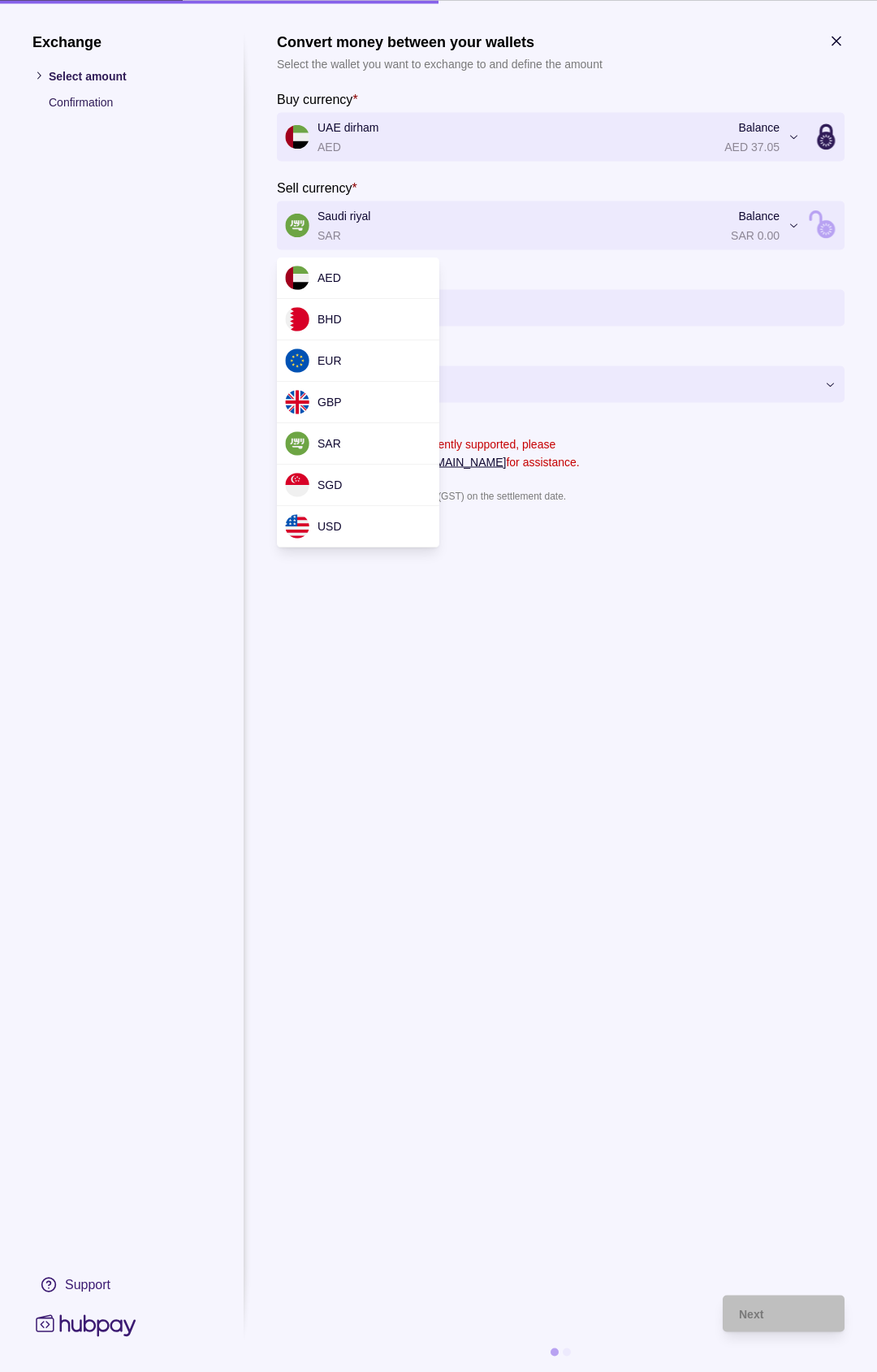  What do you see at coordinates (329, 485) in the screenshot?
I see `span: SGD` at bounding box center [329, 485].